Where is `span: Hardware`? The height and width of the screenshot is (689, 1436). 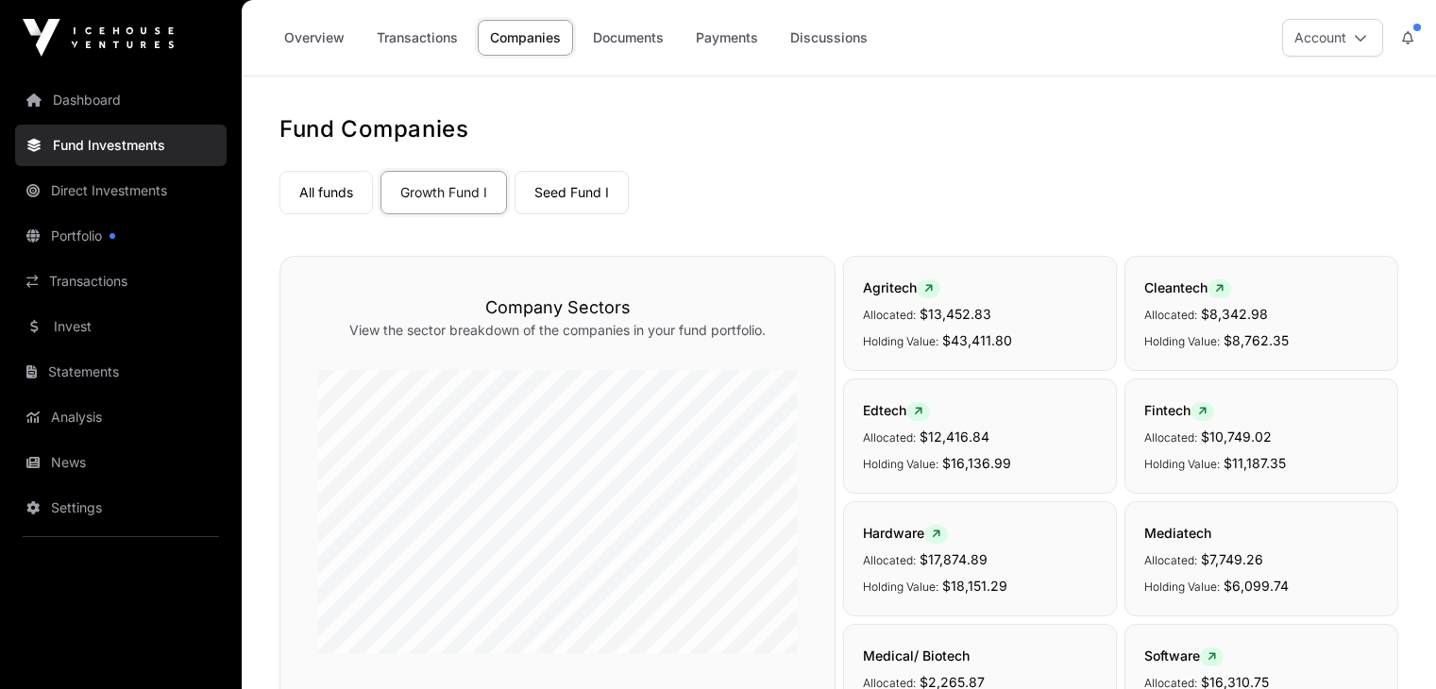 span: Hardware is located at coordinates (905, 532).